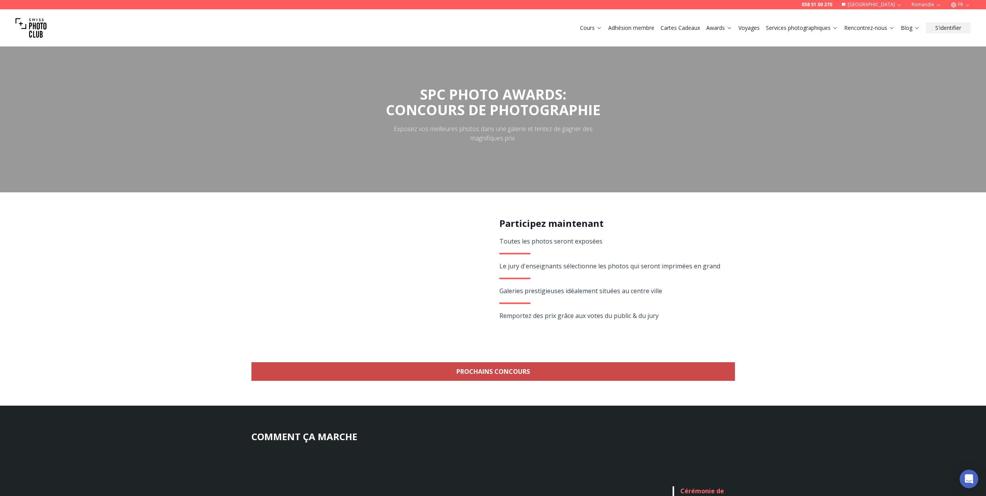  What do you see at coordinates (802, 28) in the screenshot?
I see `a: Services photographiques` at bounding box center [802, 28].